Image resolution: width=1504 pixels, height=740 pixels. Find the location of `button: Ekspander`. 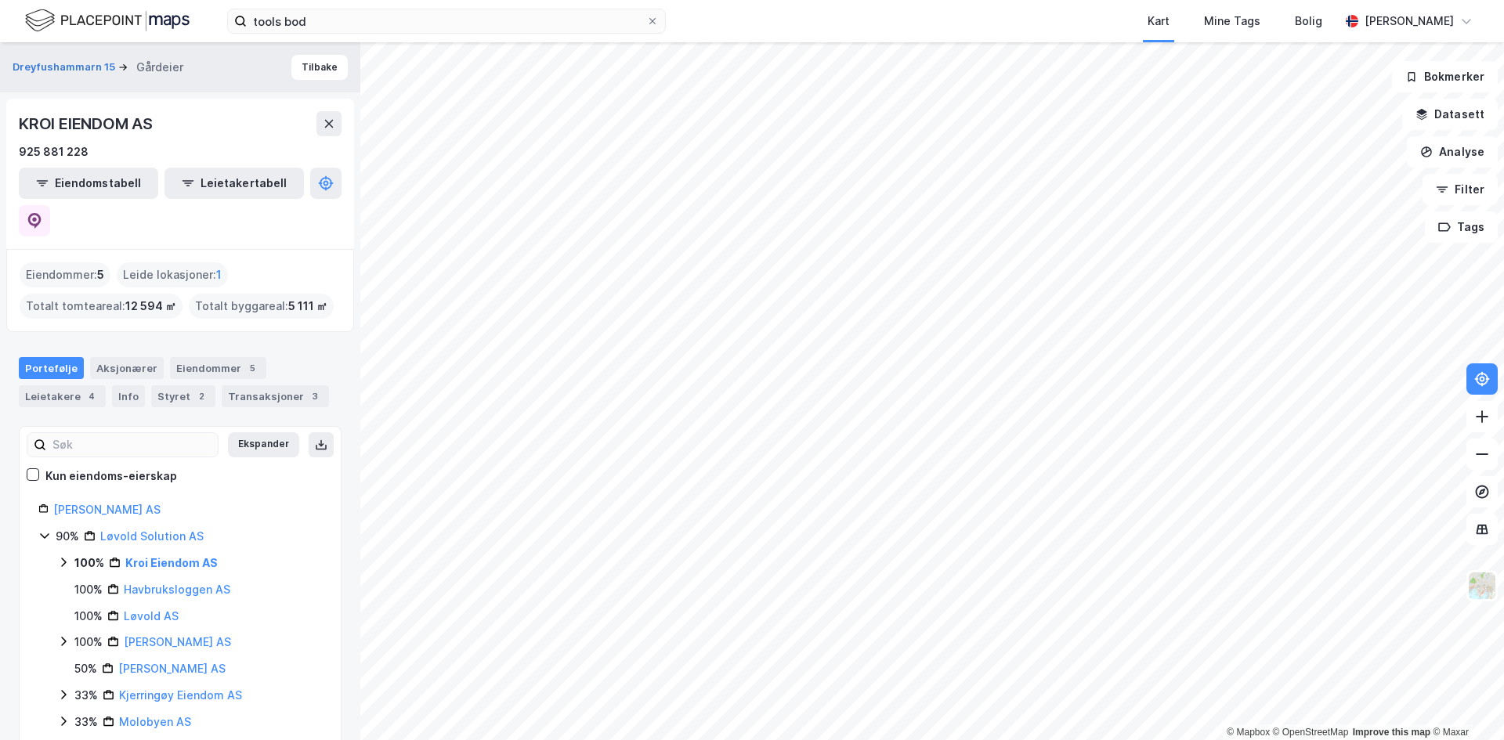

button: Ekspander is located at coordinates (263, 445).